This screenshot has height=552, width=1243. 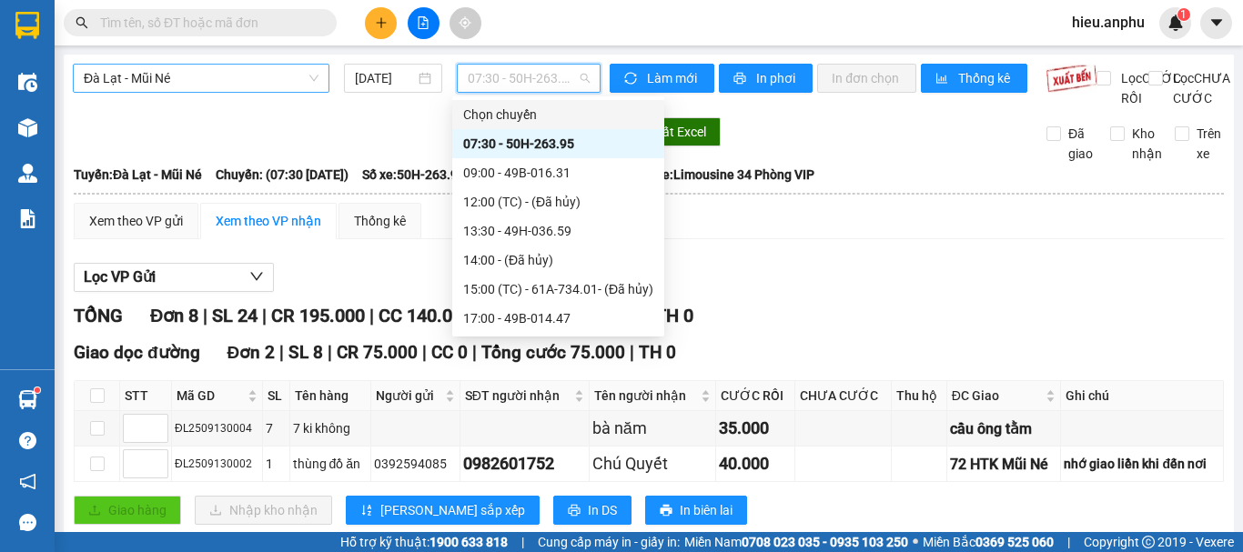 I want to click on th: SL, so click(x=276, y=396).